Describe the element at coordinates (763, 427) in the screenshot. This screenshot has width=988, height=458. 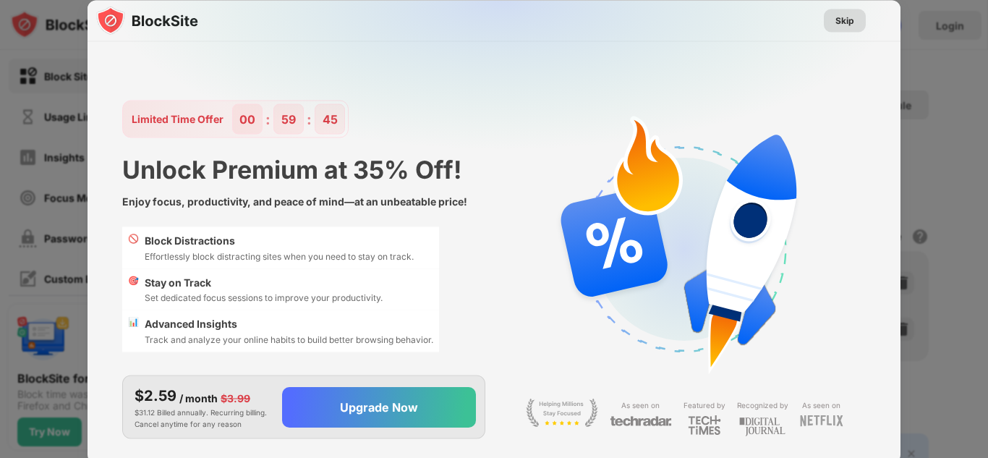
I see `img: light-digital-journal.svg` at that location.